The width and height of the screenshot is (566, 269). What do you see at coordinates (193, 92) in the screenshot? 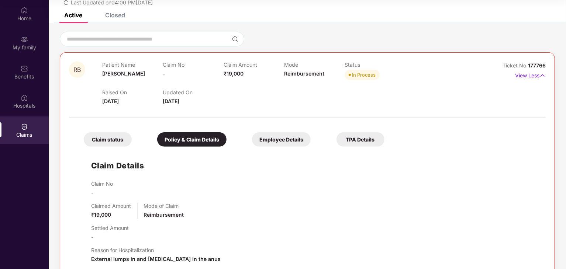
I see `p: Updated On` at bounding box center [193, 92].